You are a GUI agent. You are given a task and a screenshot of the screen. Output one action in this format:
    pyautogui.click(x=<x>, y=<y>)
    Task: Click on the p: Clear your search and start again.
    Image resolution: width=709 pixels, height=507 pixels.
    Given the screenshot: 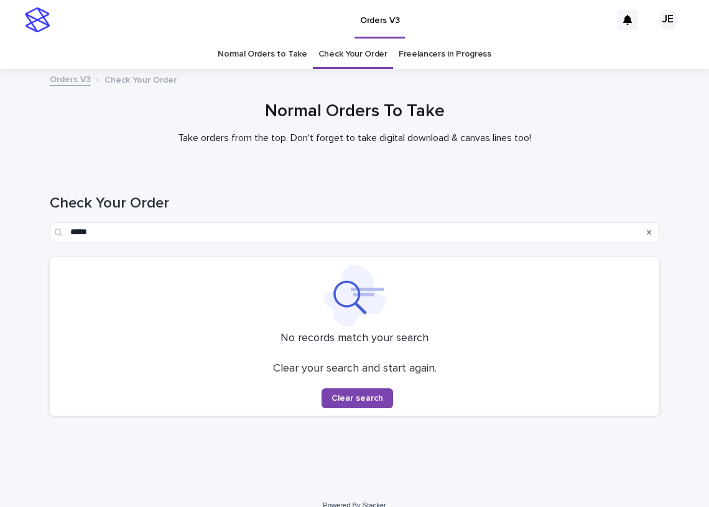 What is the action you would take?
    pyautogui.click(x=354, y=369)
    